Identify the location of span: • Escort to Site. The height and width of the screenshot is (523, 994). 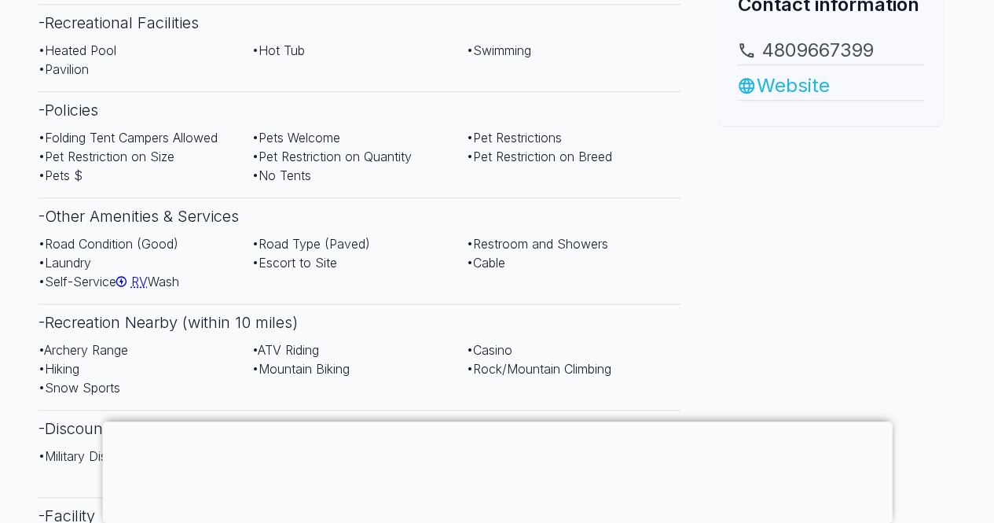
(295, 263).